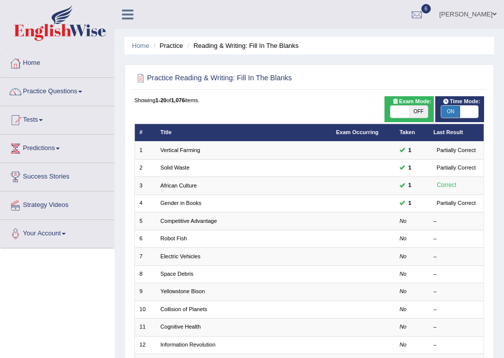  Describe the element at coordinates (145, 344) in the screenshot. I see `td: 12` at that location.